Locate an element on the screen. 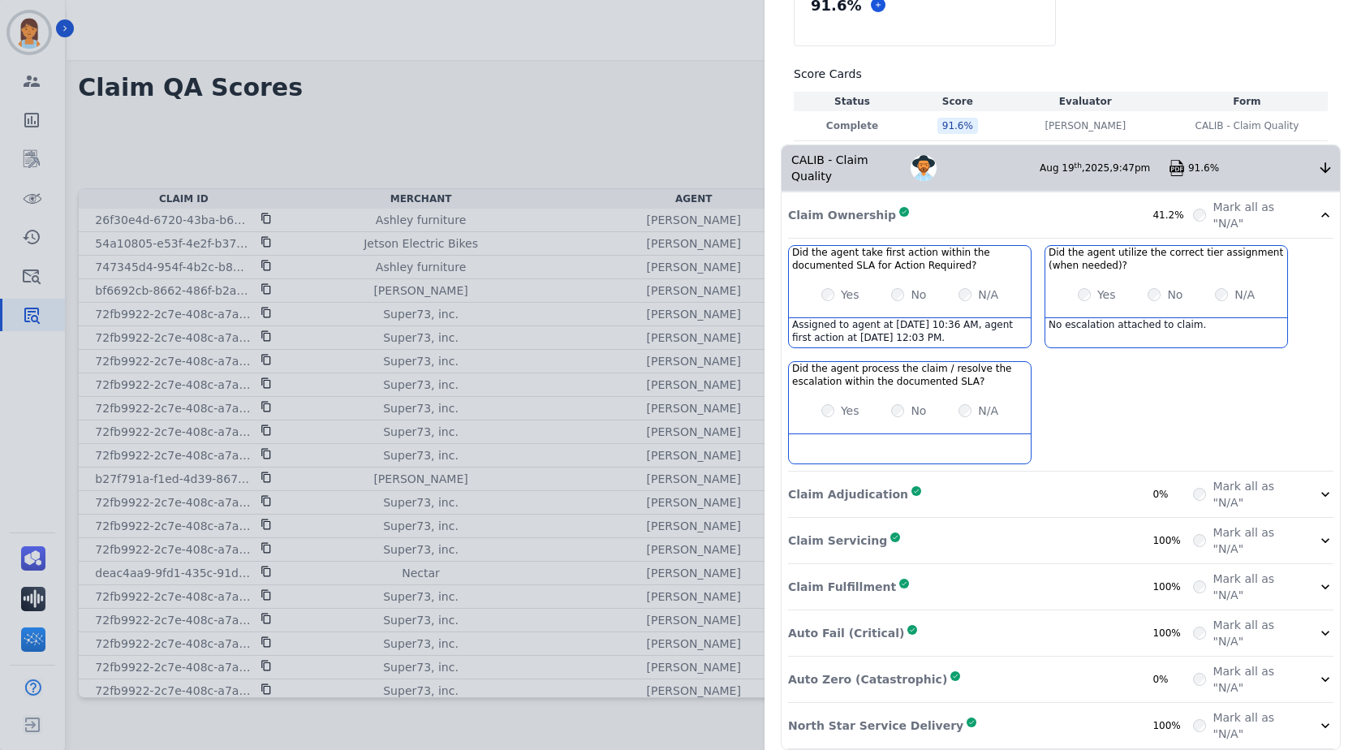 This screenshot has width=1357, height=750. p: Claim Fulfillment is located at coordinates (842, 587).